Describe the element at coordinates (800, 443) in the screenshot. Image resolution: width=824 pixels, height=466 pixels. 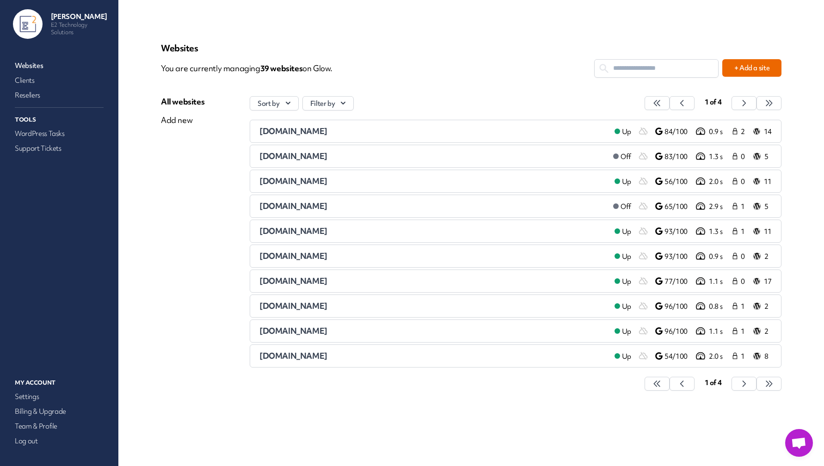
I see `a: Open chat` at that location.